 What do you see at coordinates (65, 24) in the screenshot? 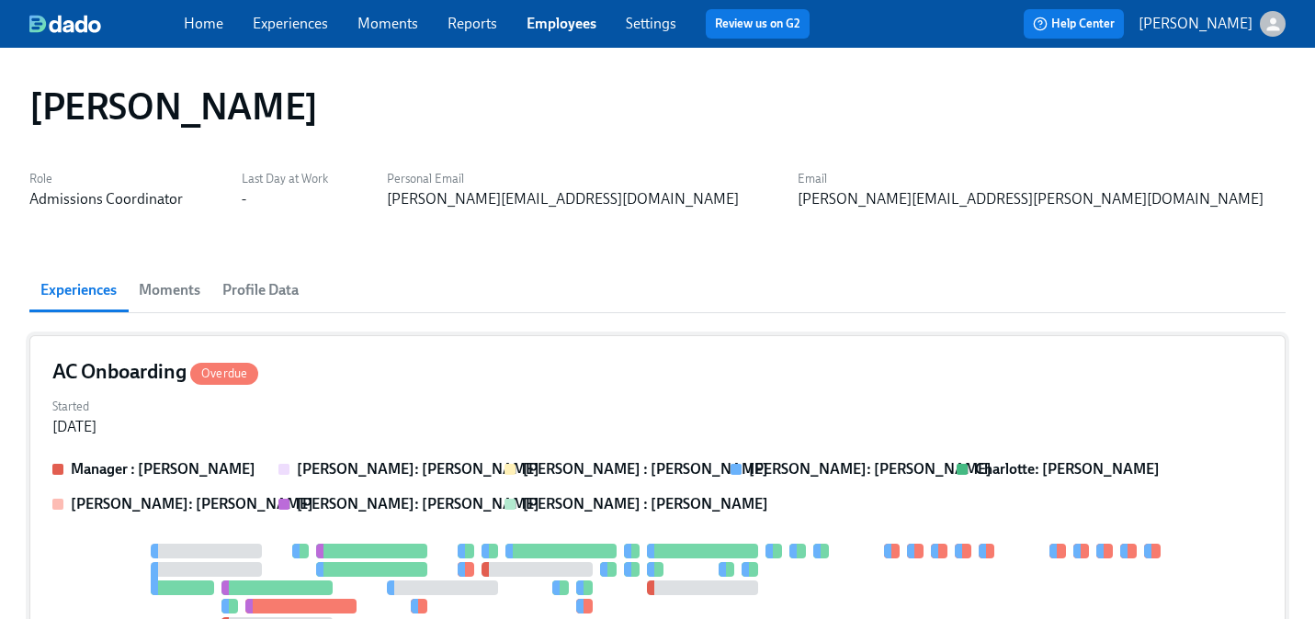
I see `img: dado` at bounding box center [65, 24].